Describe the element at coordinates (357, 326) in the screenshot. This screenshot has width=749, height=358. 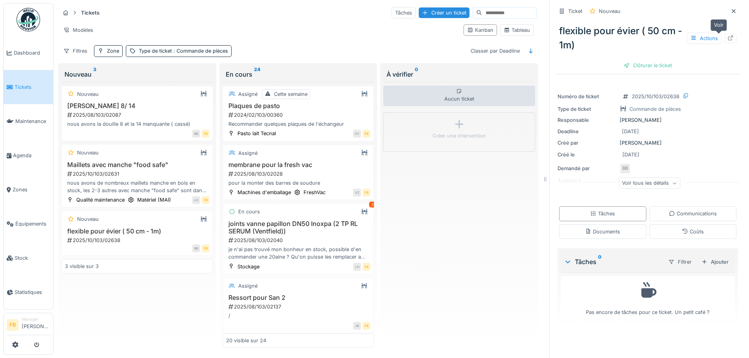
I see `div: JB` at that location.